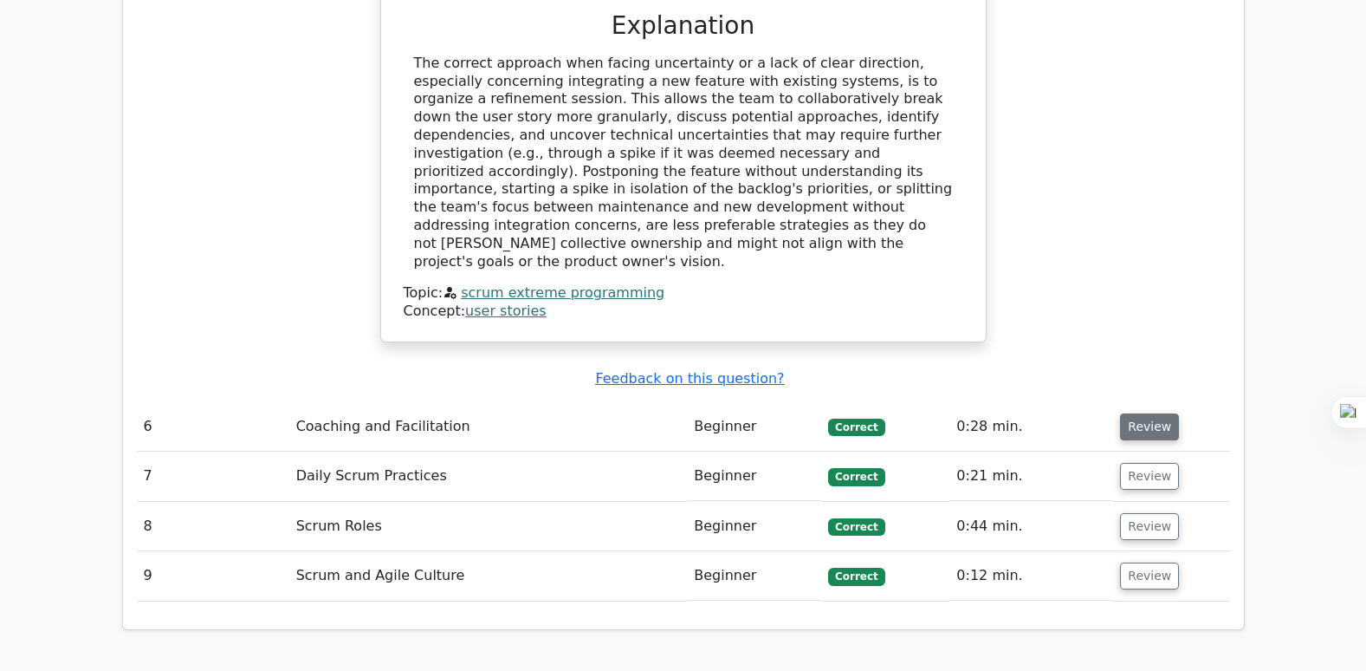 This screenshot has height=671, width=1366. What do you see at coordinates (690, 378) in the screenshot?
I see `a: Feedback on this question?` at bounding box center [690, 378].